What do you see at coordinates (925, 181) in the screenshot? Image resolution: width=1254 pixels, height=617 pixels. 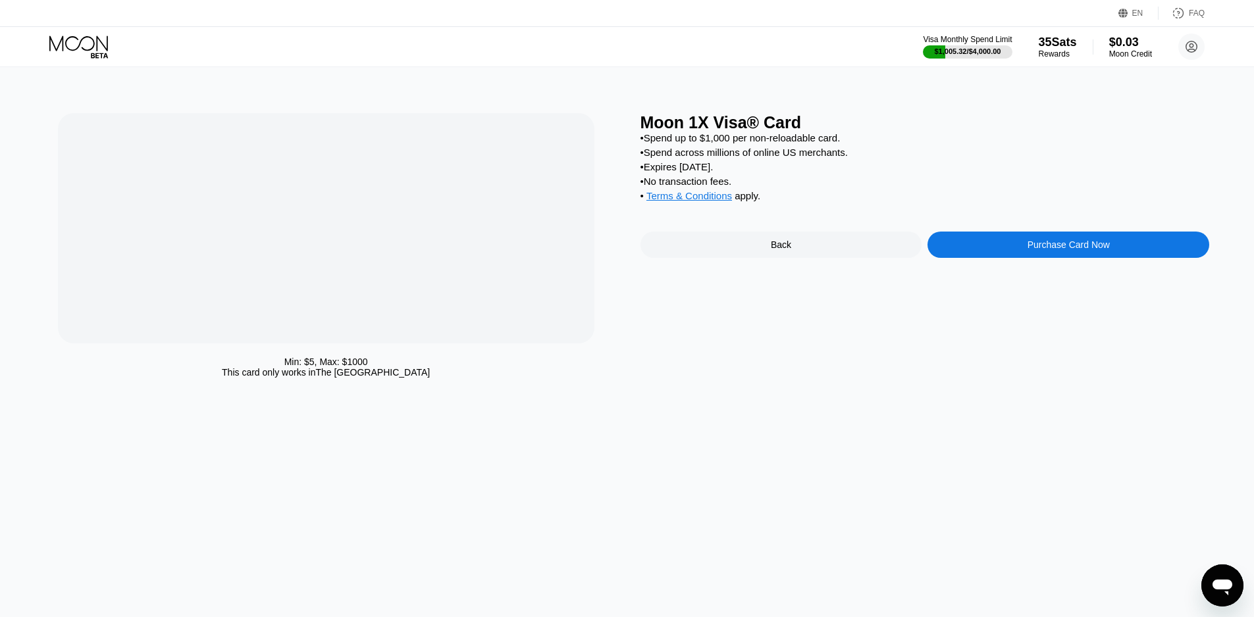 I see `div: • No transaction fees.` at bounding box center [925, 181].